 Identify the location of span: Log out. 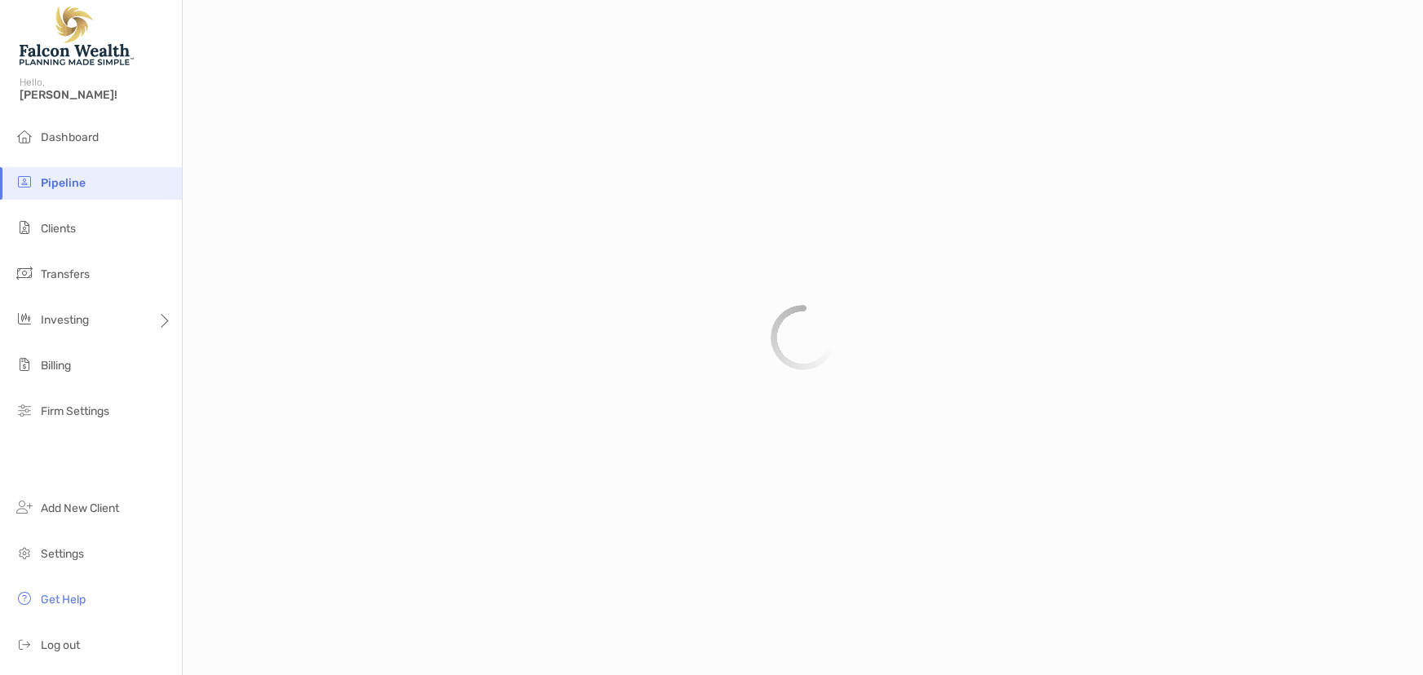
(60, 645).